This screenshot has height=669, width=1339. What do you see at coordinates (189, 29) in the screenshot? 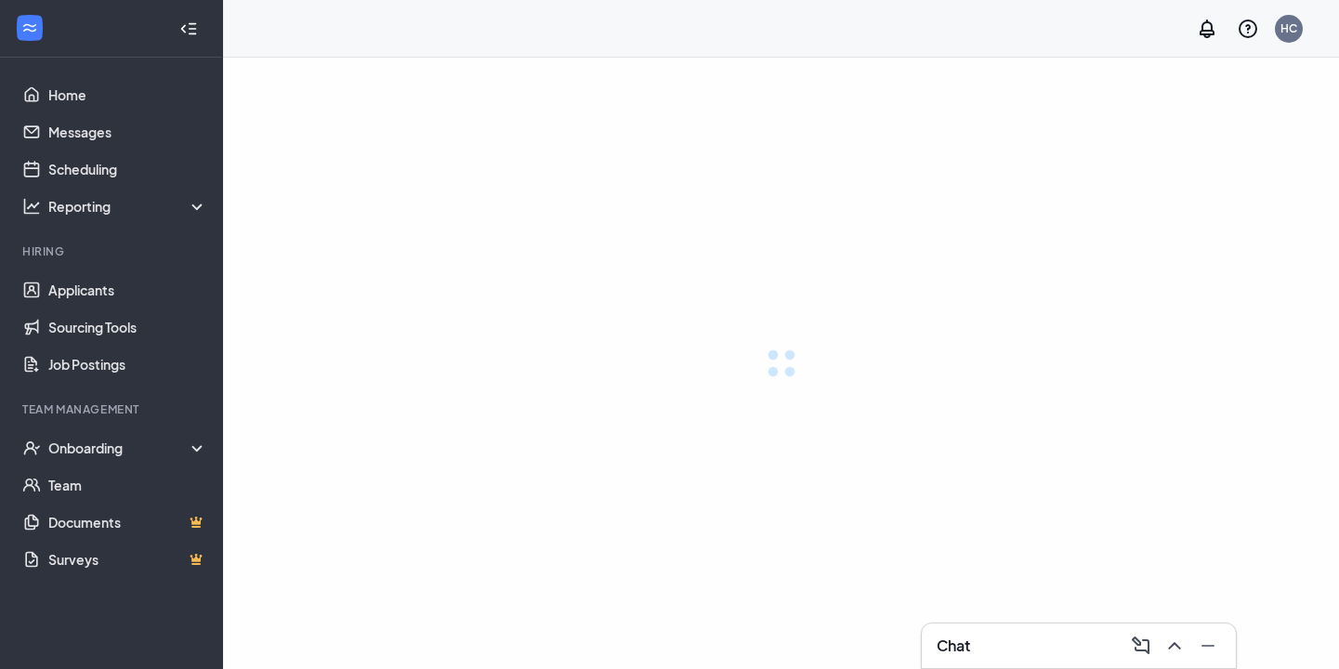
I see `svg: Collapse` at bounding box center [189, 29].